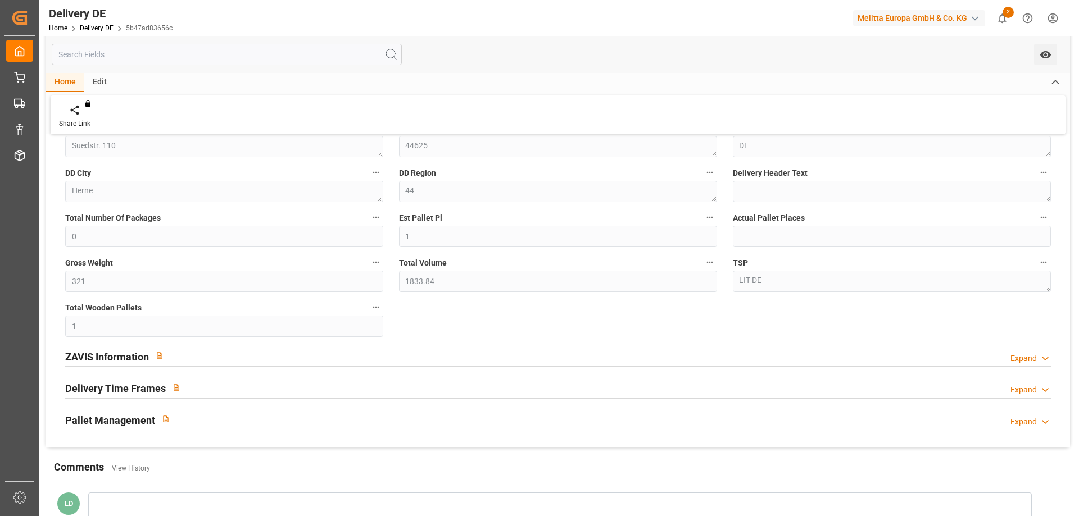 This screenshot has width=1079, height=516. I want to click on h2: Comments, so click(79, 467).